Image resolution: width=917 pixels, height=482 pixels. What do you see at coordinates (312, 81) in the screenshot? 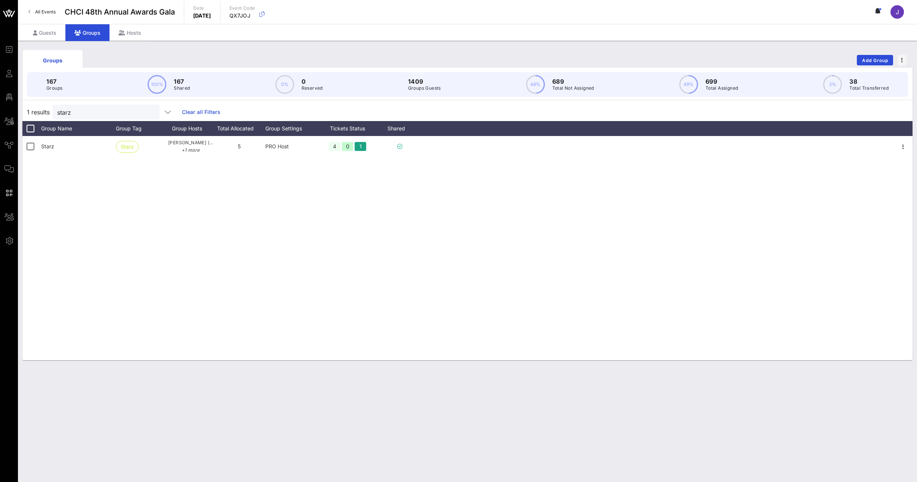
I see `p: 0` at bounding box center [312, 81].